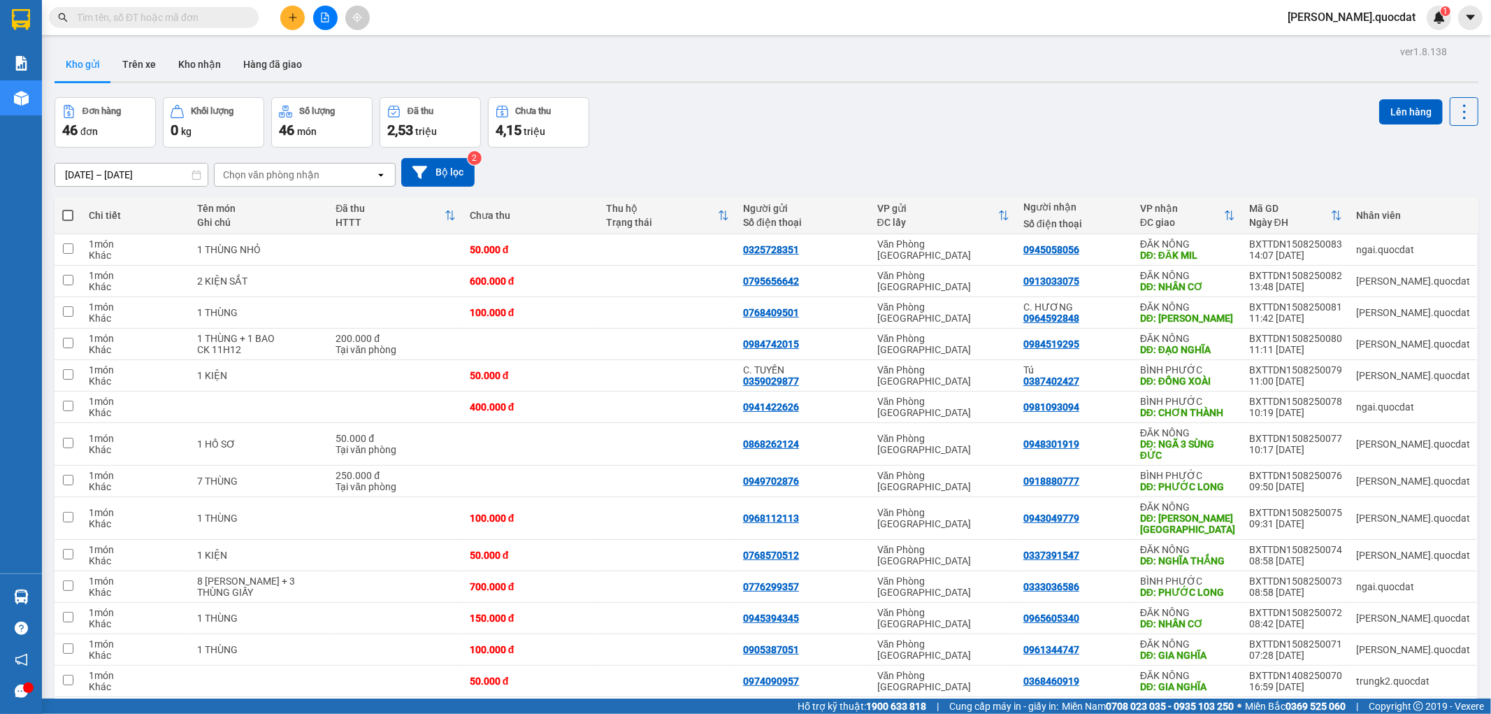 This screenshot has height=714, width=1491. I want to click on div: 2 KIỆN SẮT, so click(259, 281).